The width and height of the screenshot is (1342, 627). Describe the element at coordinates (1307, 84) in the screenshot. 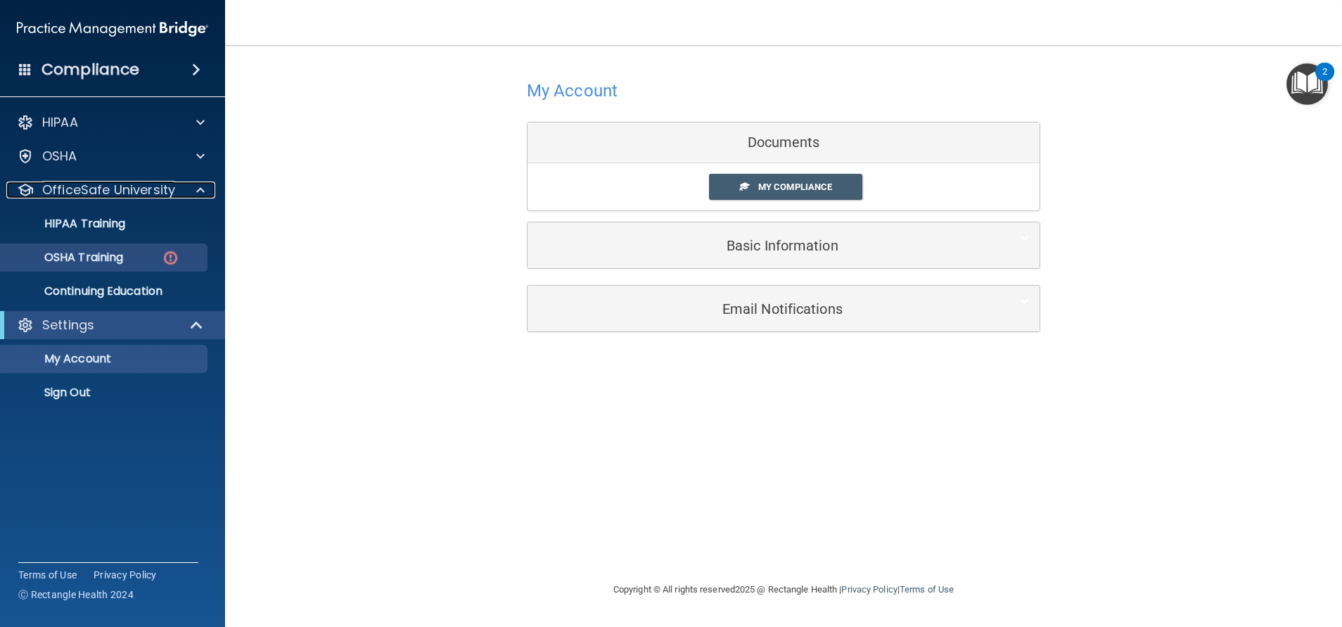

I see `button: Open Resource Center, 2 new notifications` at that location.